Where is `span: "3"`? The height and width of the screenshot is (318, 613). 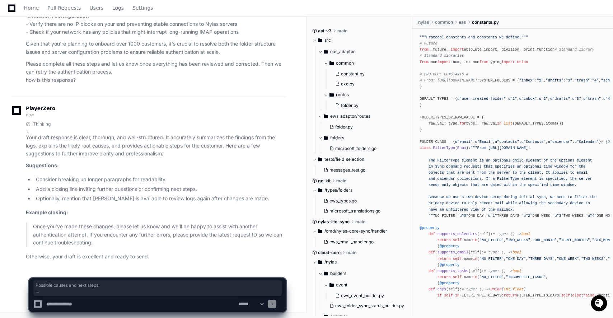
span: "3" is located at coordinates (568, 80).